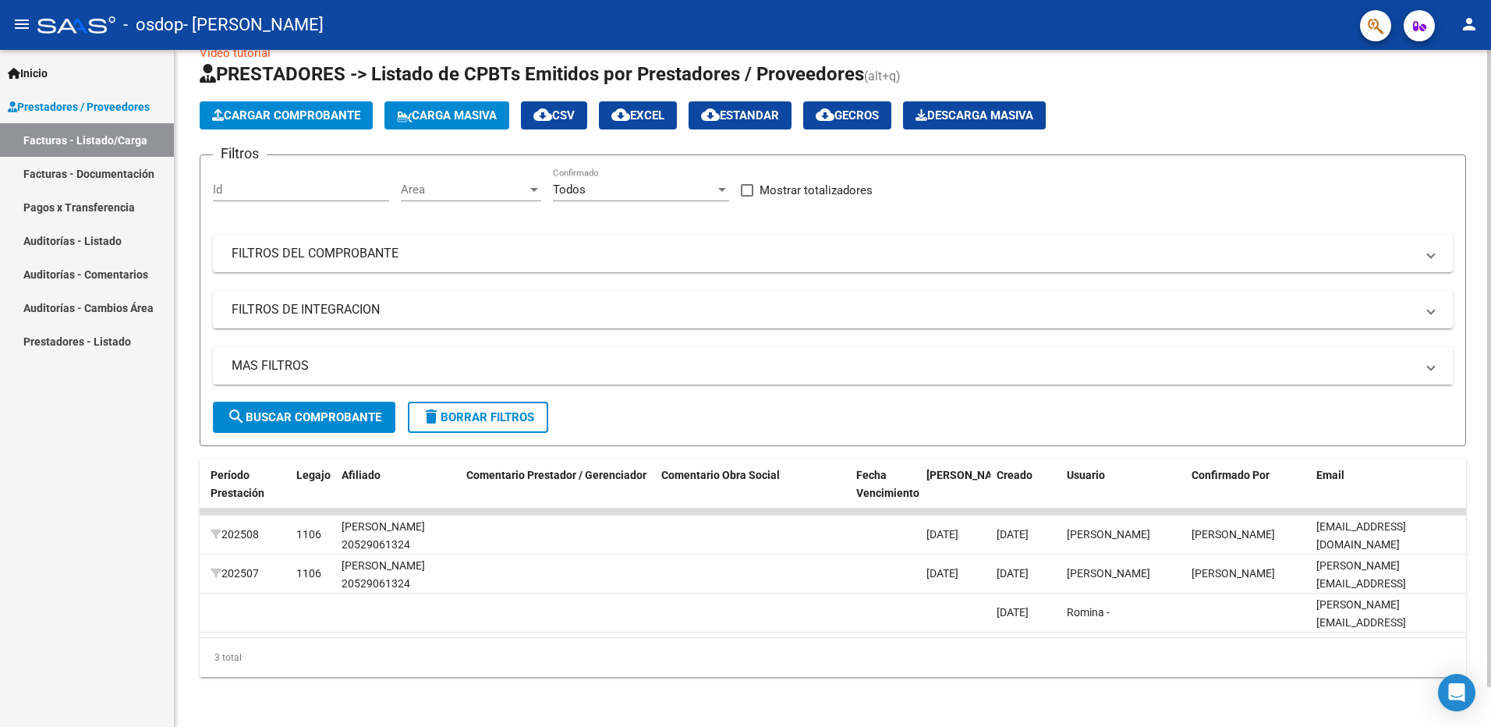  I want to click on div: 3 total, so click(833, 657).